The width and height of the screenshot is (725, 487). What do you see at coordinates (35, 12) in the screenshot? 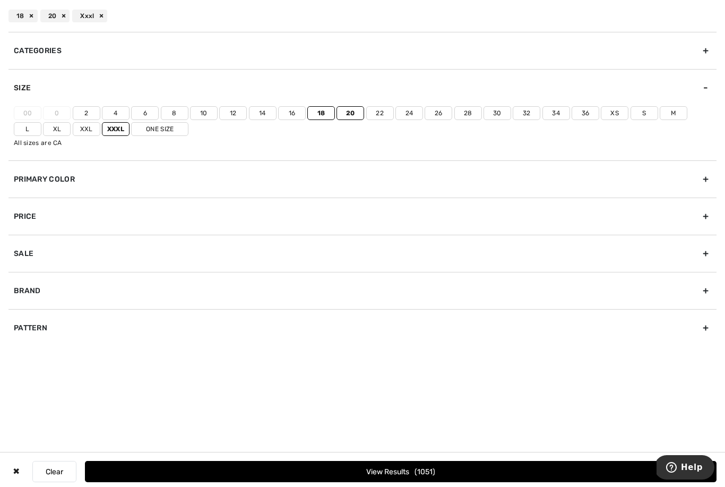
I see `span: Help` at bounding box center [35, 12].